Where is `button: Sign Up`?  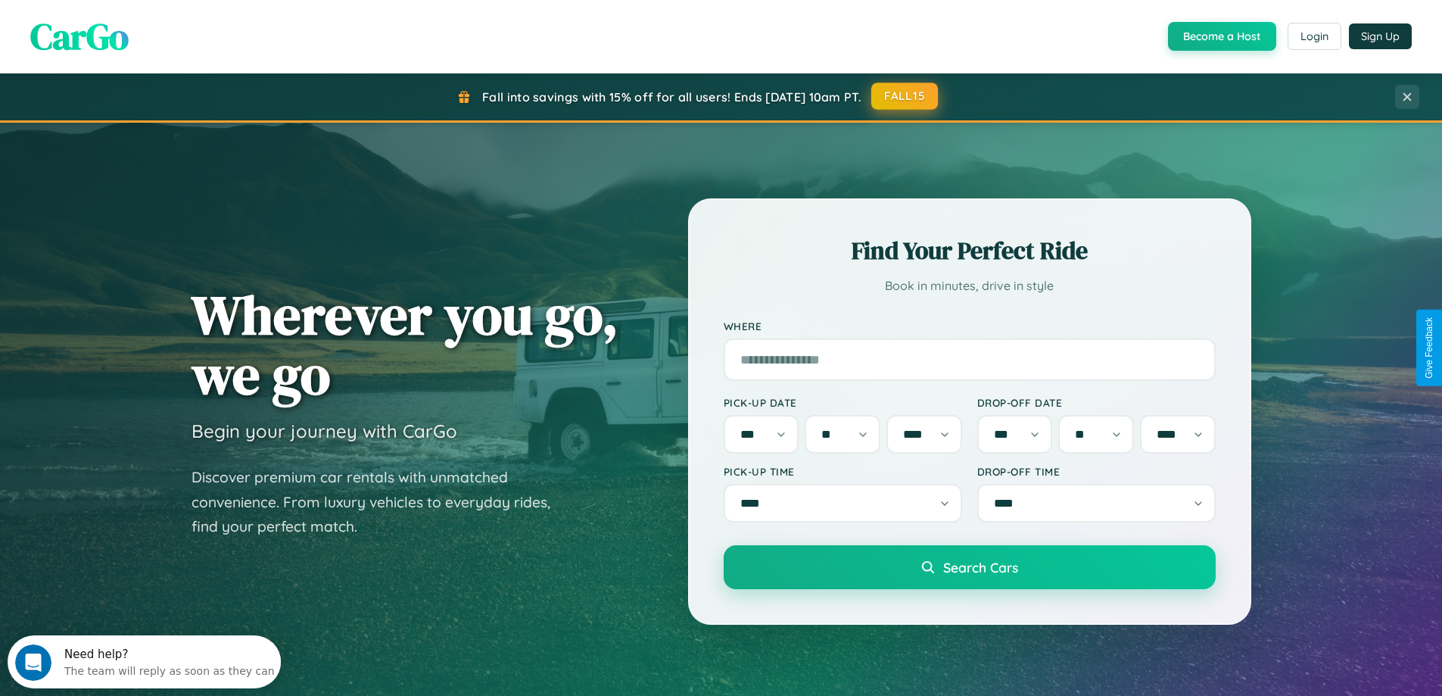
button: Sign Up is located at coordinates (1380, 36).